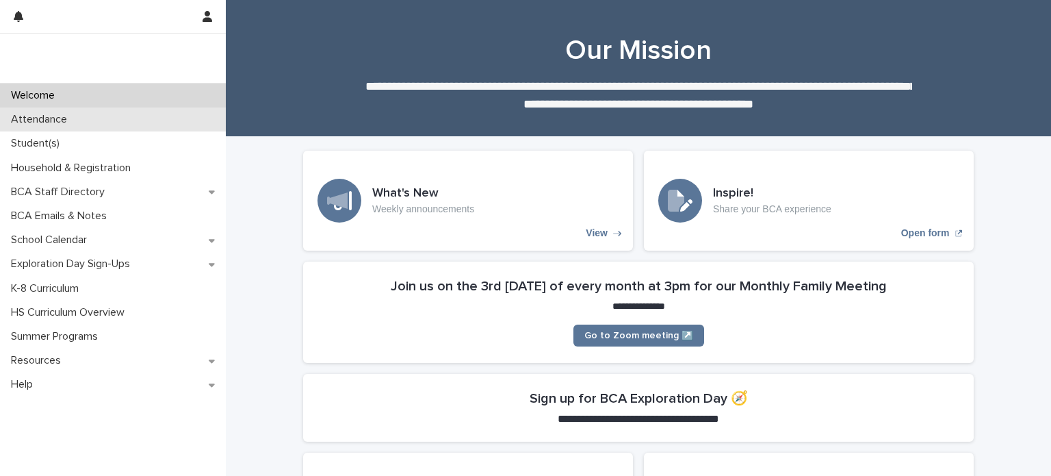 This screenshot has width=1051, height=476. What do you see at coordinates (423, 209) in the screenshot?
I see `p: Weekly announcements` at bounding box center [423, 209].